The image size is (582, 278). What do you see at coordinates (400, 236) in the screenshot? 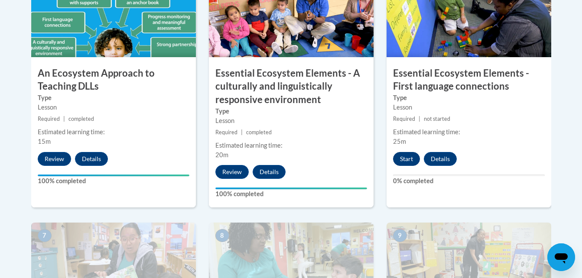
I see `span: 9` at bounding box center [400, 236].